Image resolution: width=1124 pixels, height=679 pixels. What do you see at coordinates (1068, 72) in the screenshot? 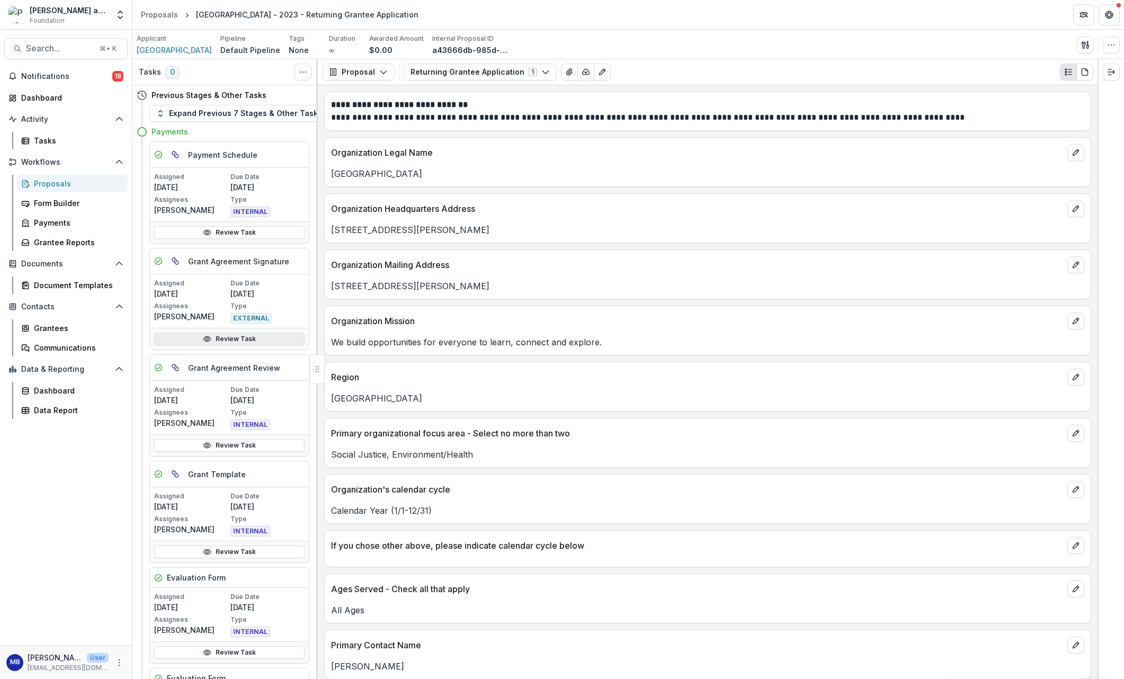
I see `button: Plaintext view` at bounding box center [1068, 72].